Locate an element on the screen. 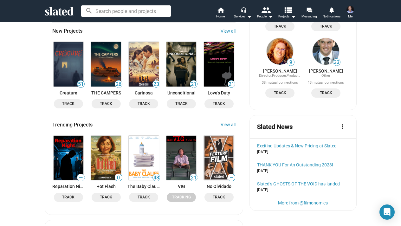 This screenshot has height=226, width=401. div: Open Intercom Messenger is located at coordinates (387, 212).